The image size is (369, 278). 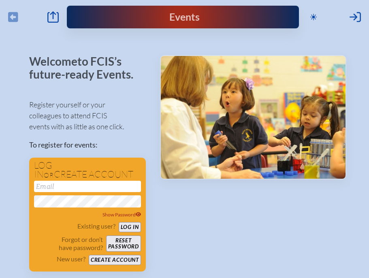 What do you see at coordinates (49, 175) in the screenshot?
I see `span: or` at bounding box center [49, 175].